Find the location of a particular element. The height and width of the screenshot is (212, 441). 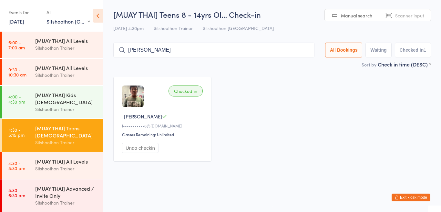

button: Undo checkin is located at coordinates (140, 148).